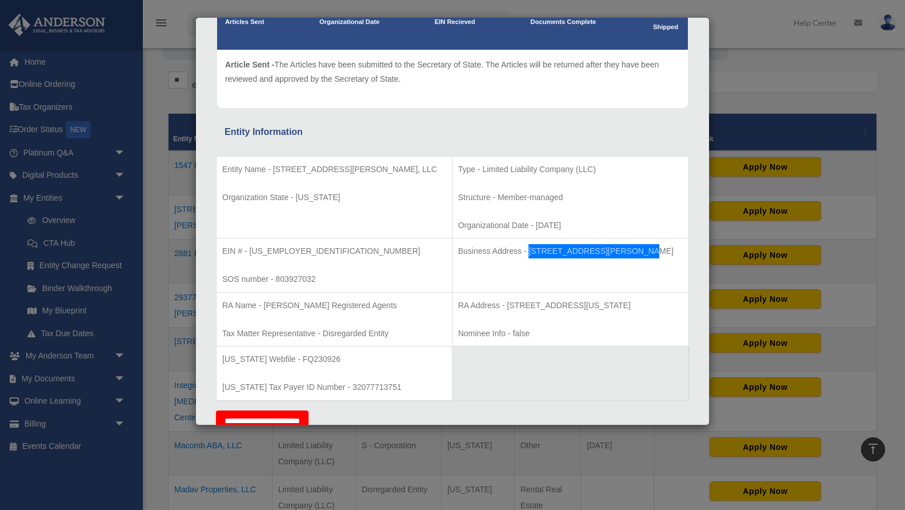  Describe the element at coordinates (245, 22) in the screenshot. I see `p: Articles Sent` at that location.